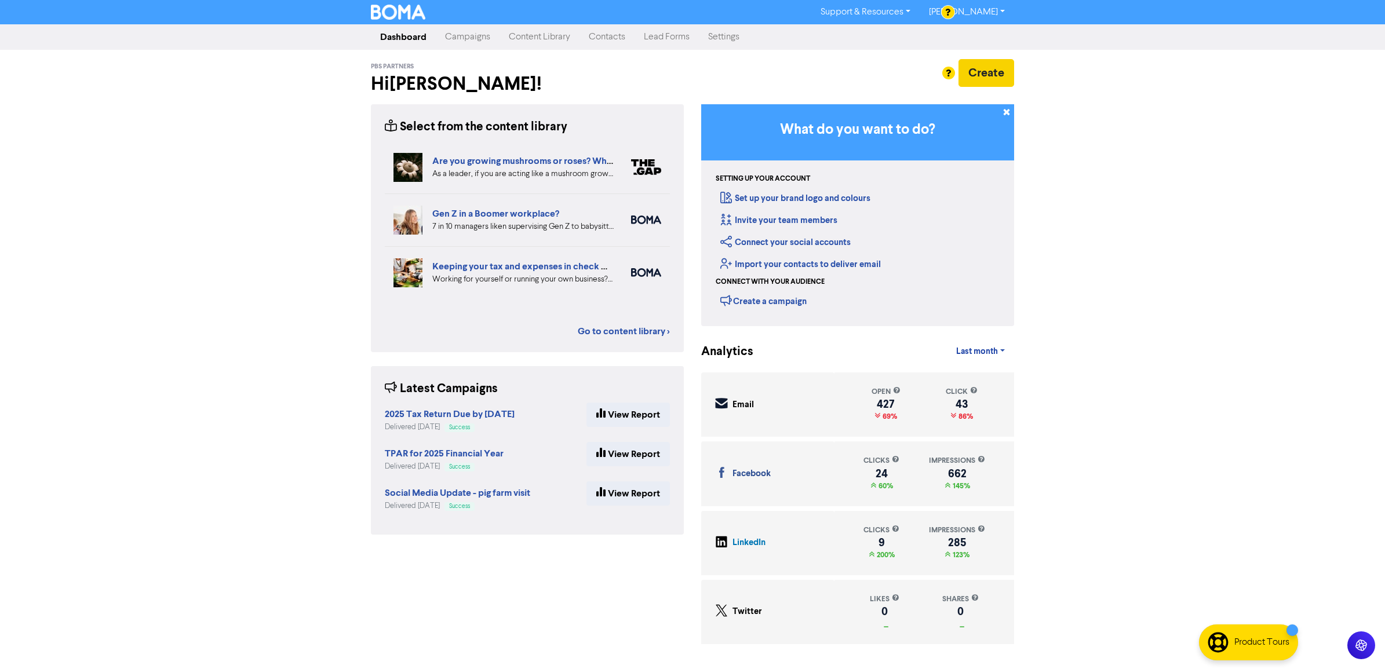  What do you see at coordinates (747, 612) in the screenshot?
I see `div: Twitter` at bounding box center [747, 612].